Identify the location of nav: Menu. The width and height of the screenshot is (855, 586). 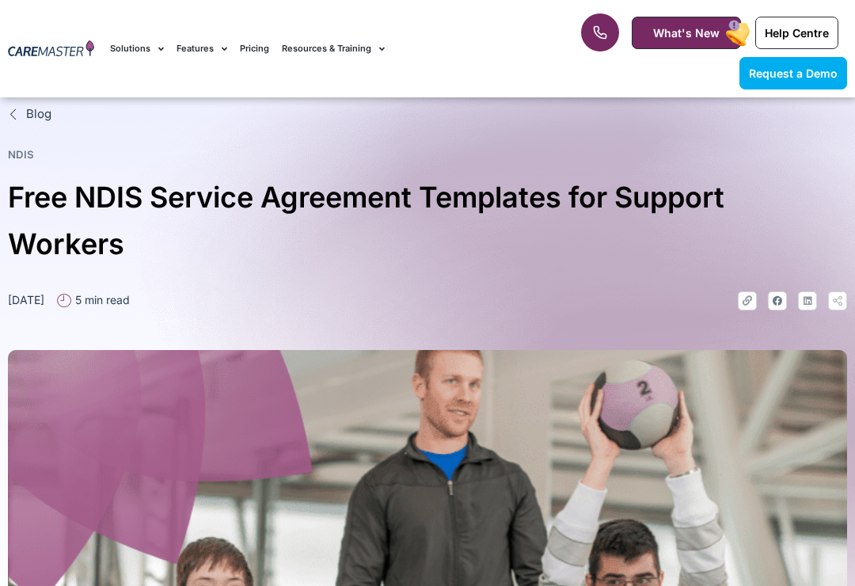
(327, 48).